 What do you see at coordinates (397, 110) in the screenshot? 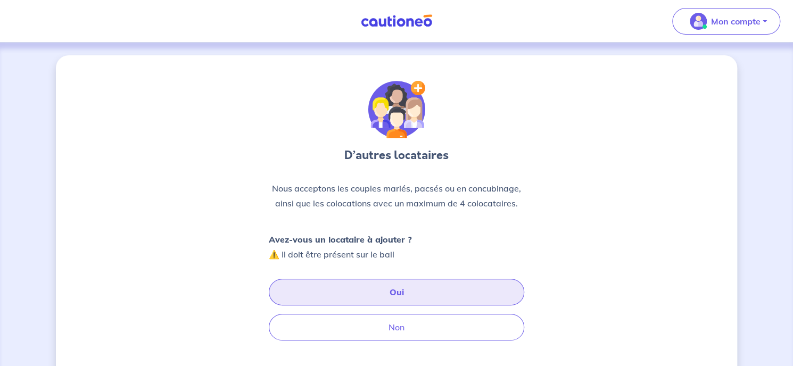
I see `img: illu_tenants_plus.svg` at bounding box center [397, 110].